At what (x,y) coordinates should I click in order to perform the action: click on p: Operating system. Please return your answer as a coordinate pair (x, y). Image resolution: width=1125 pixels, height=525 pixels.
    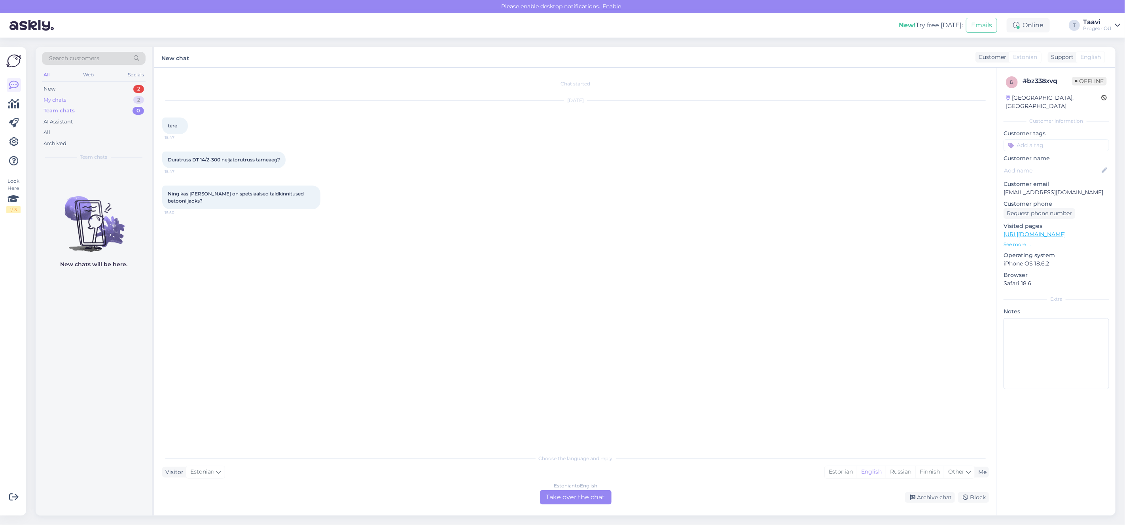
    Looking at the image, I should click on (1056, 255).